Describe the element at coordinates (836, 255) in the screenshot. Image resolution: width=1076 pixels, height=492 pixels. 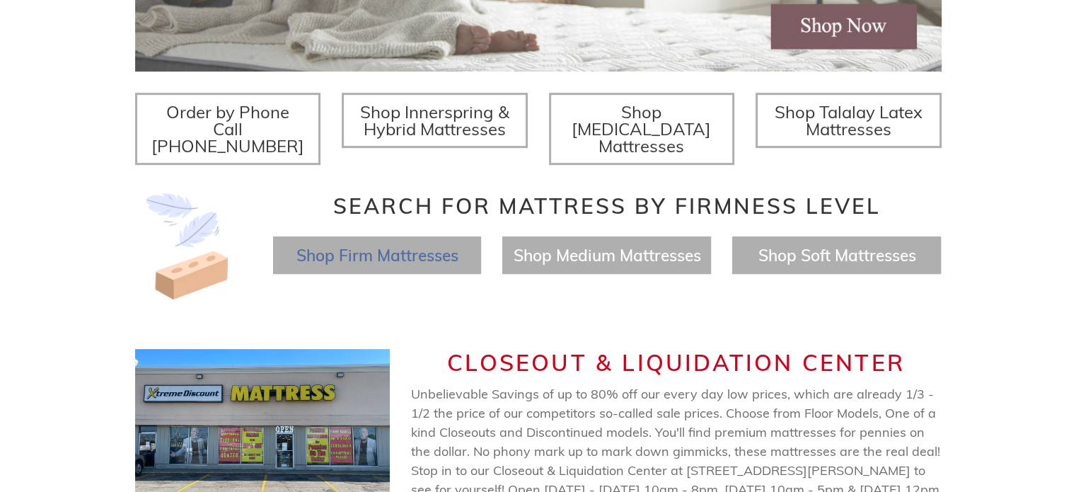
I see `span: Shop Soft Mattresses` at that location.